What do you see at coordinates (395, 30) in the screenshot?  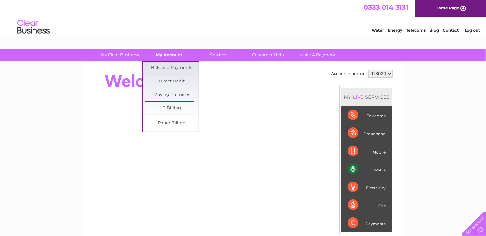 I see `a: Energy` at bounding box center [395, 30].